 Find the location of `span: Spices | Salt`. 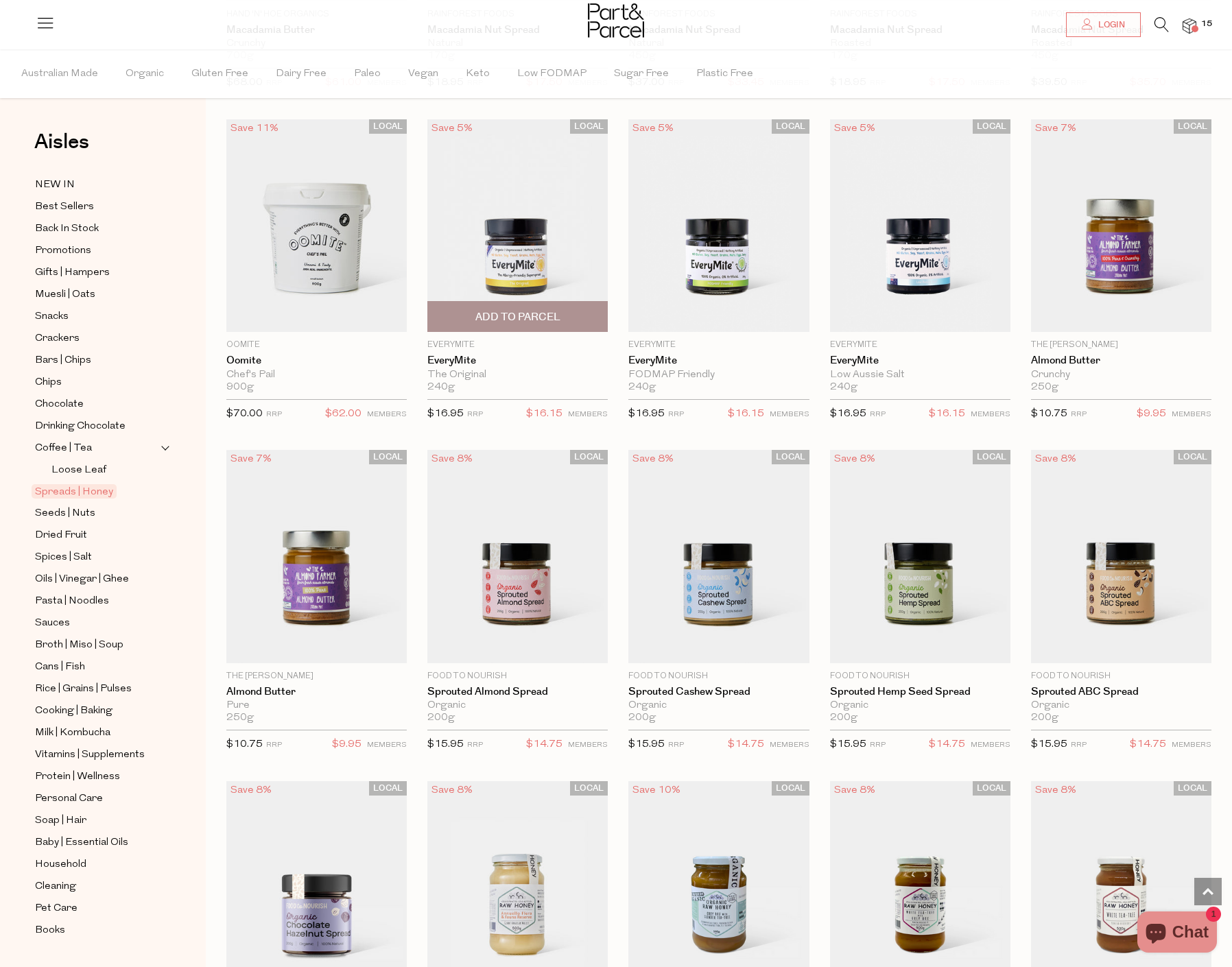

span: Spices | Salt is located at coordinates (63, 558).